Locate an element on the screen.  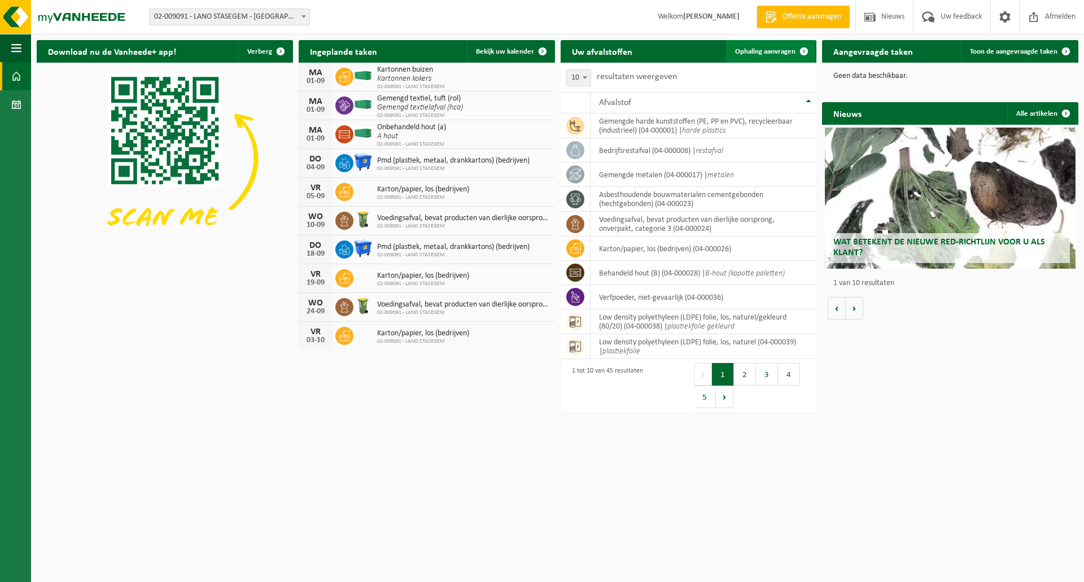
div: 18-09 is located at coordinates (316, 254).